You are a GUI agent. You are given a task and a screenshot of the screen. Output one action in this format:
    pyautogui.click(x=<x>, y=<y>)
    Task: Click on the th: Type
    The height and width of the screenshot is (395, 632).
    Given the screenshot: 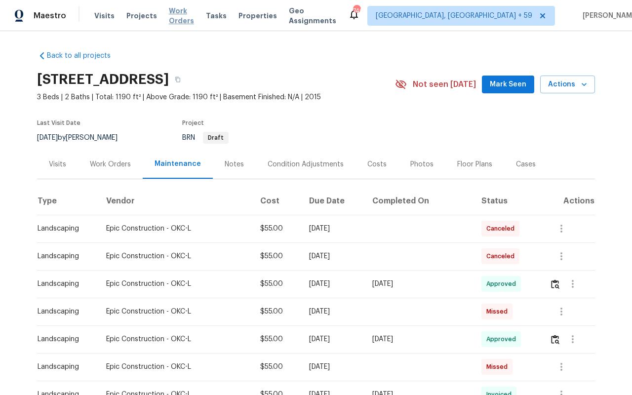 What is the action you would take?
    pyautogui.click(x=68, y=201)
    